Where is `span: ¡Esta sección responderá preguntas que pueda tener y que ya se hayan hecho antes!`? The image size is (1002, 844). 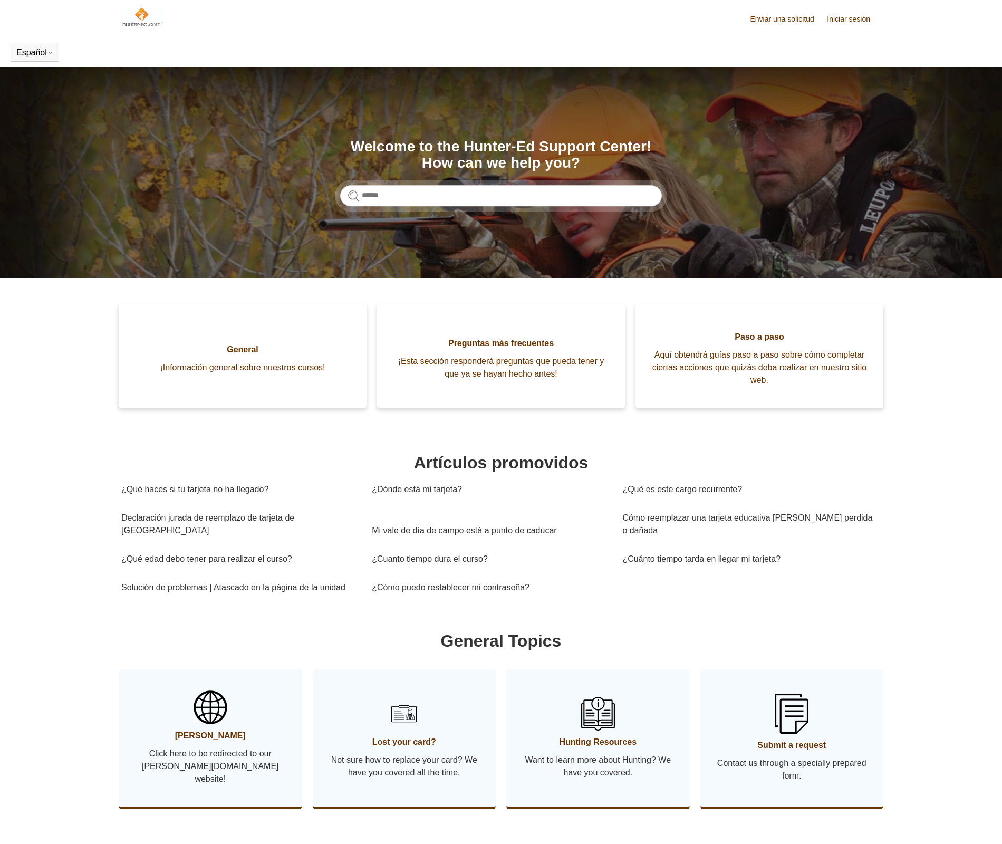 span: ¡Esta sección responderá preguntas que pueda tener y que ya se hayan hecho antes! is located at coordinates (501, 368).